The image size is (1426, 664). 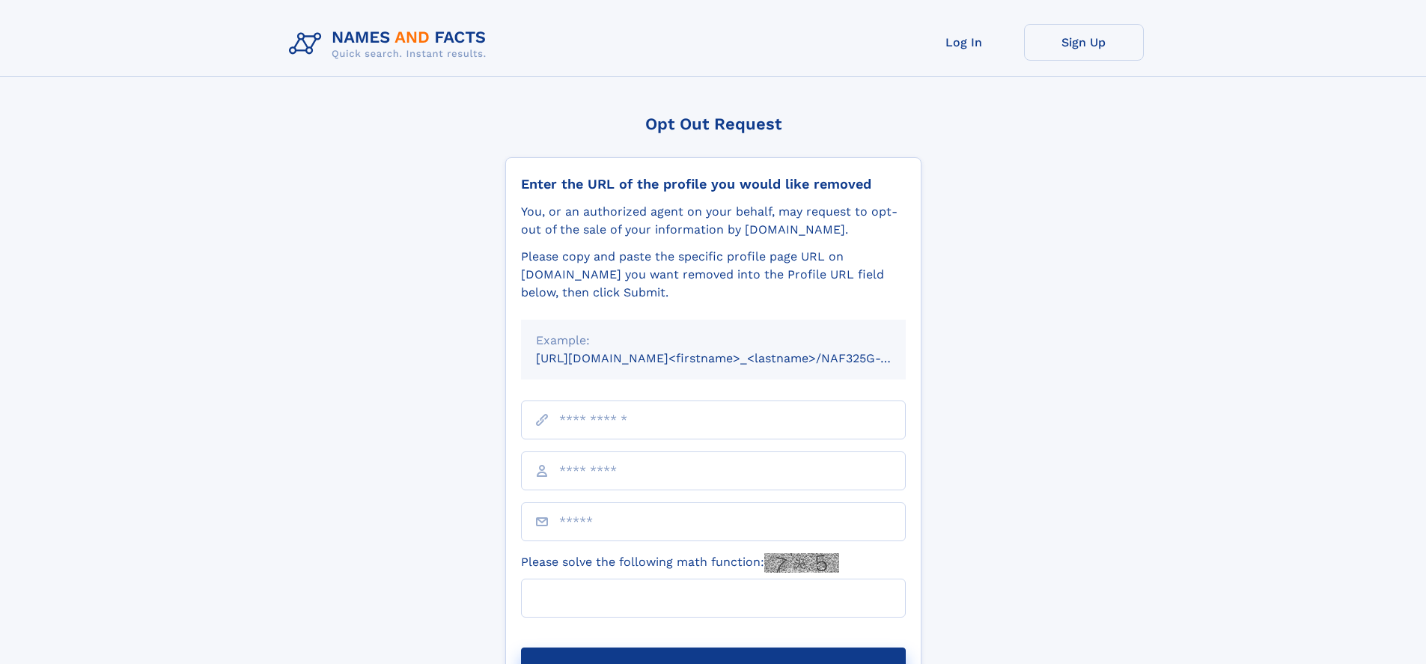 I want to click on div: Enter the URL of the profile you would like removed, so click(x=713, y=184).